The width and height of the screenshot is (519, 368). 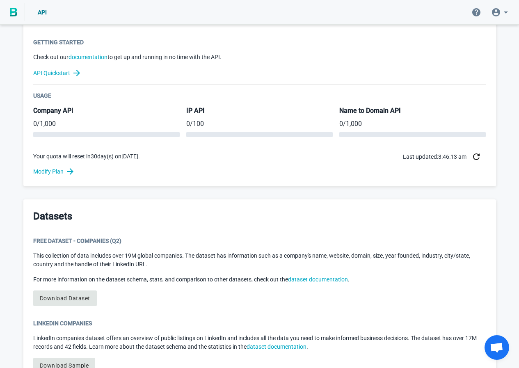 I want to click on div: Usage, so click(x=260, y=96).